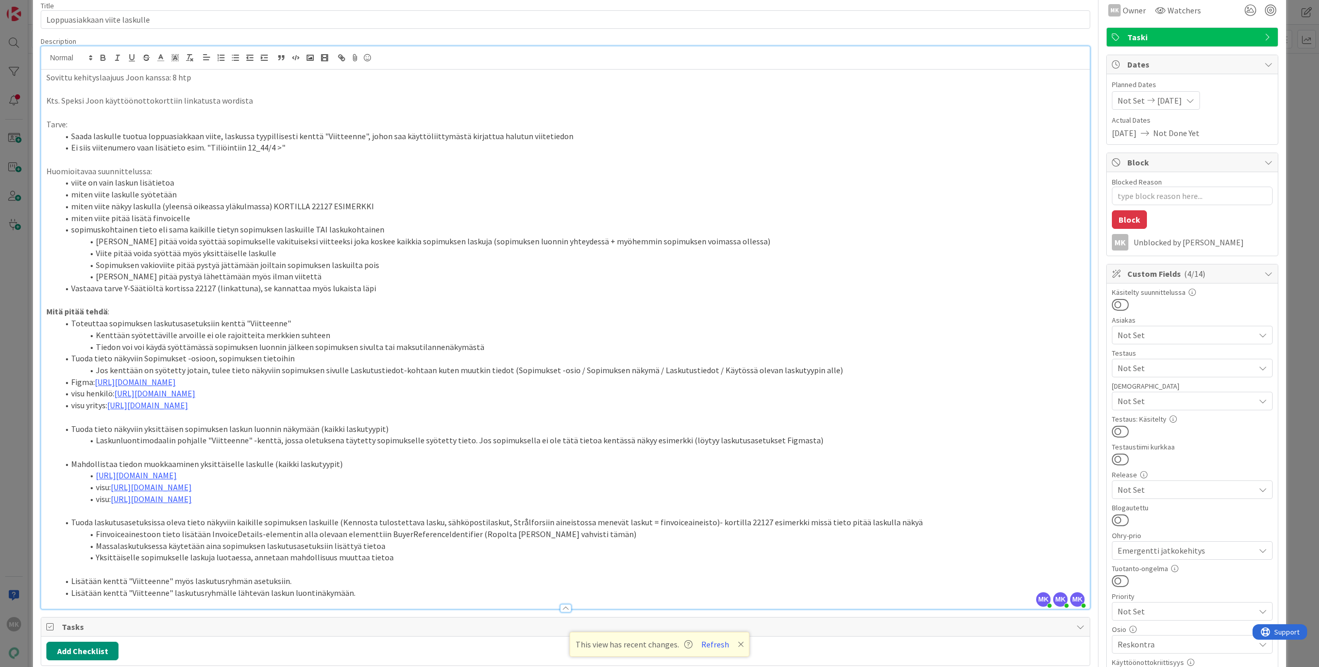 This screenshot has height=667, width=1319. Describe the element at coordinates (571, 206) in the screenshot. I see `li: miten viite näkyy laskulla (yleensä oikeassa yläkulmassa) KORTILLA 22127 ESIMERKKI` at that location.